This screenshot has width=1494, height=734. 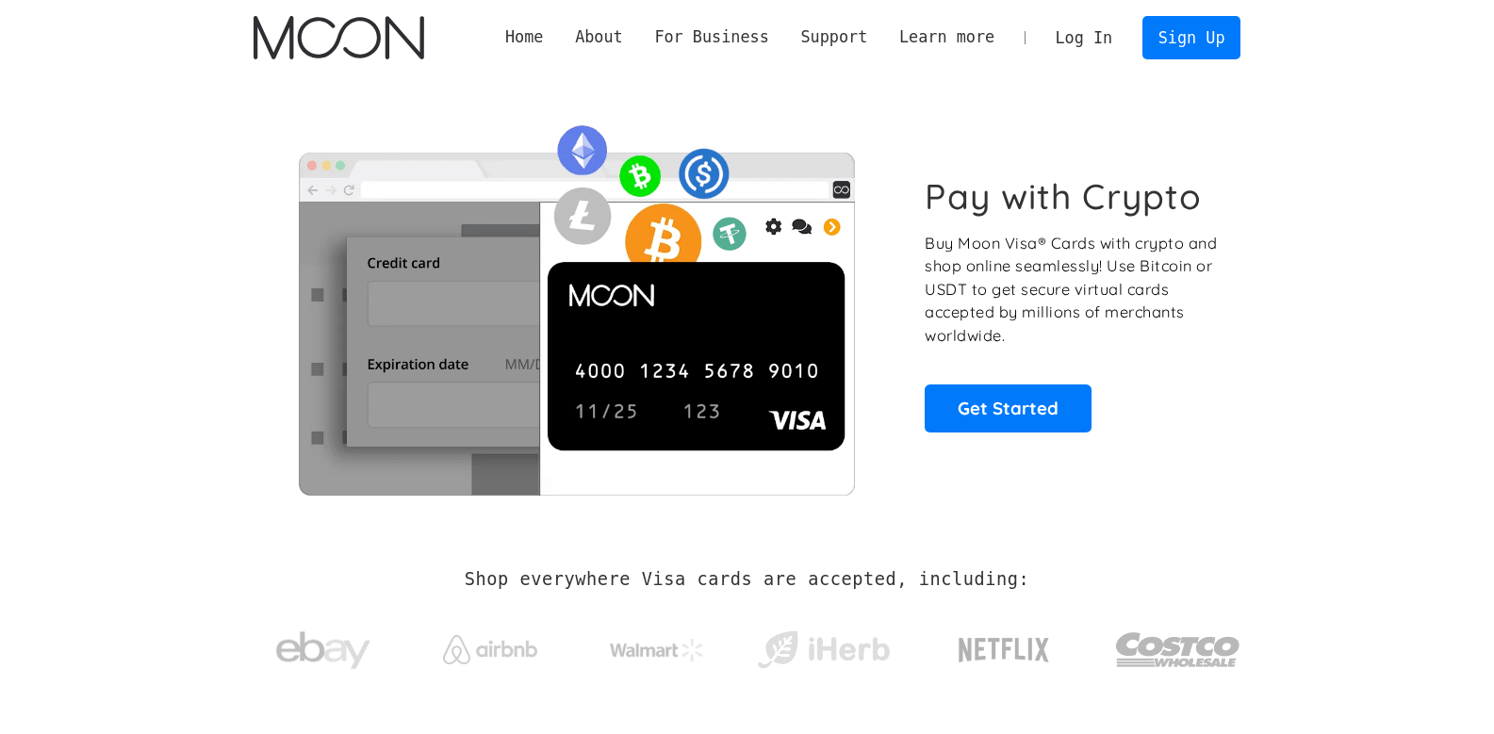 What do you see at coordinates (1004, 646) in the screenshot?
I see `a: Netflix` at bounding box center [1004, 646].